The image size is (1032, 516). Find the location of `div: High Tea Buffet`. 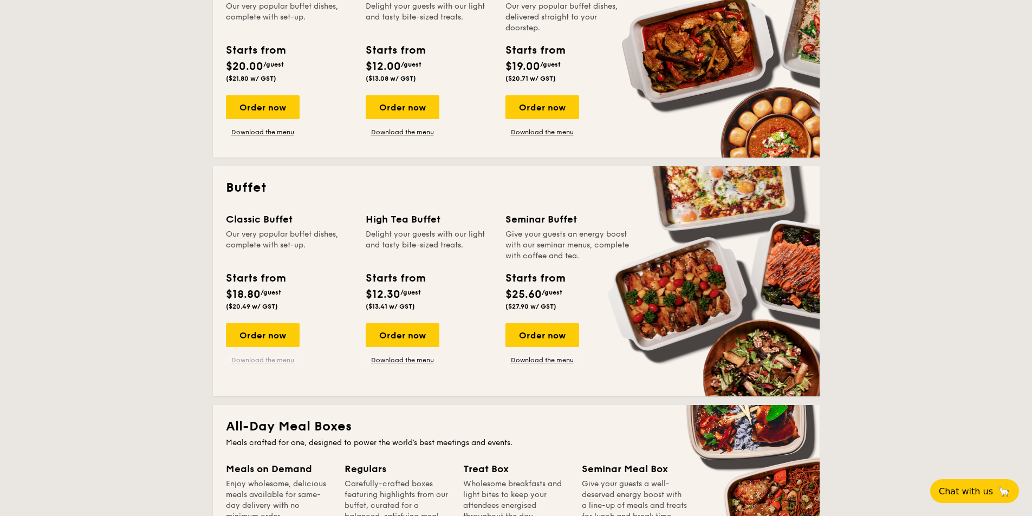

div: High Tea Buffet is located at coordinates (429, 219).